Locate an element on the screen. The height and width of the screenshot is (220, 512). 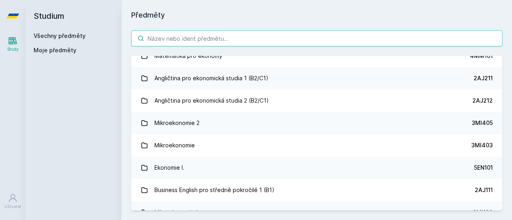
div: 3MI405 is located at coordinates (482, 123).